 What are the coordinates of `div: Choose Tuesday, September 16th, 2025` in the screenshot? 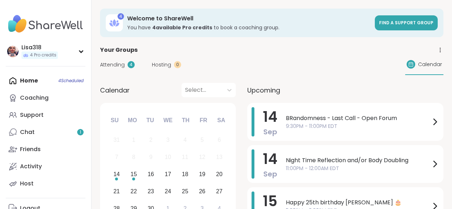 It's located at (151, 174).